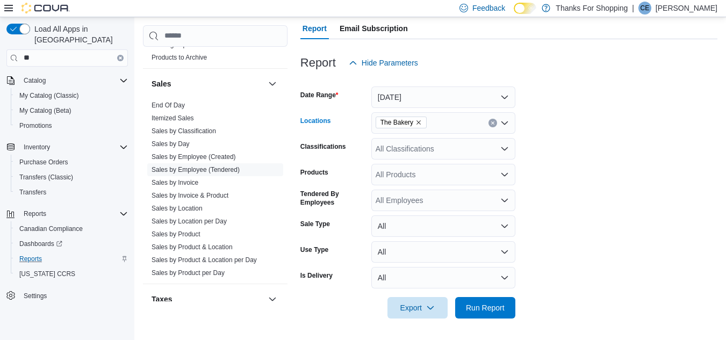 The width and height of the screenshot is (726, 340). Describe the element at coordinates (383, 63) in the screenshot. I see `button: Hide Parameters` at that location.